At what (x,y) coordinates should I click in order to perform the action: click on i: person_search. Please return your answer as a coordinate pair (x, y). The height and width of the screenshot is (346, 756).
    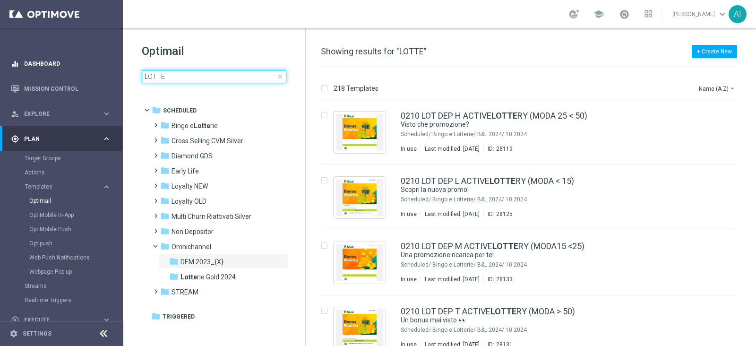
    Looking at the image, I should click on (15, 114).